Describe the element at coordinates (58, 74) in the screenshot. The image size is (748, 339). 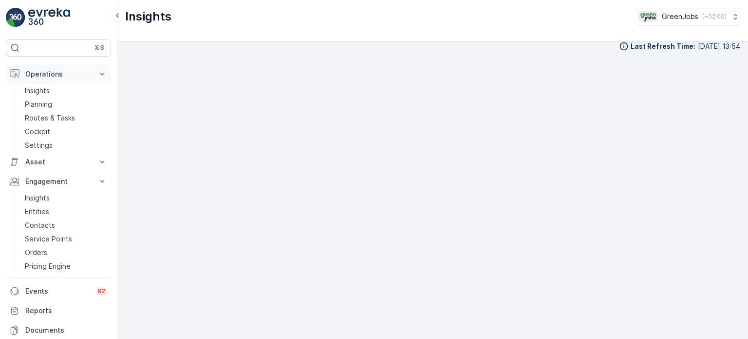
I see `button: Operations` at that location.